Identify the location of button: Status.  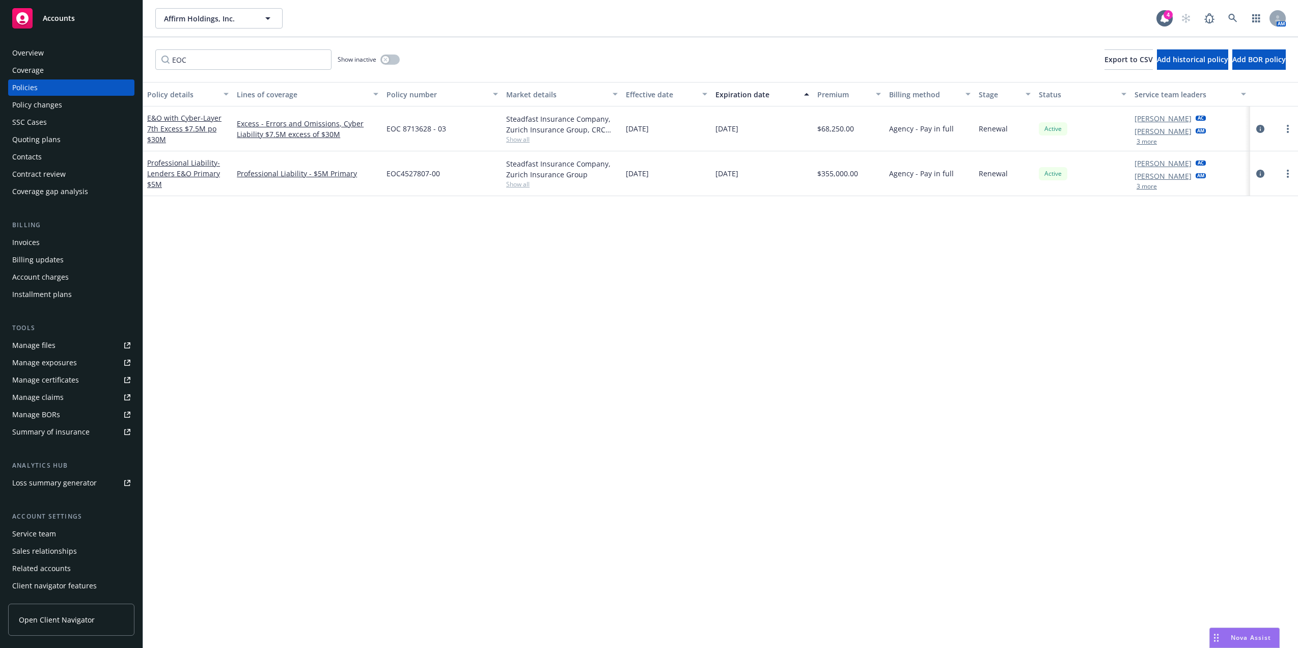
(1082, 94).